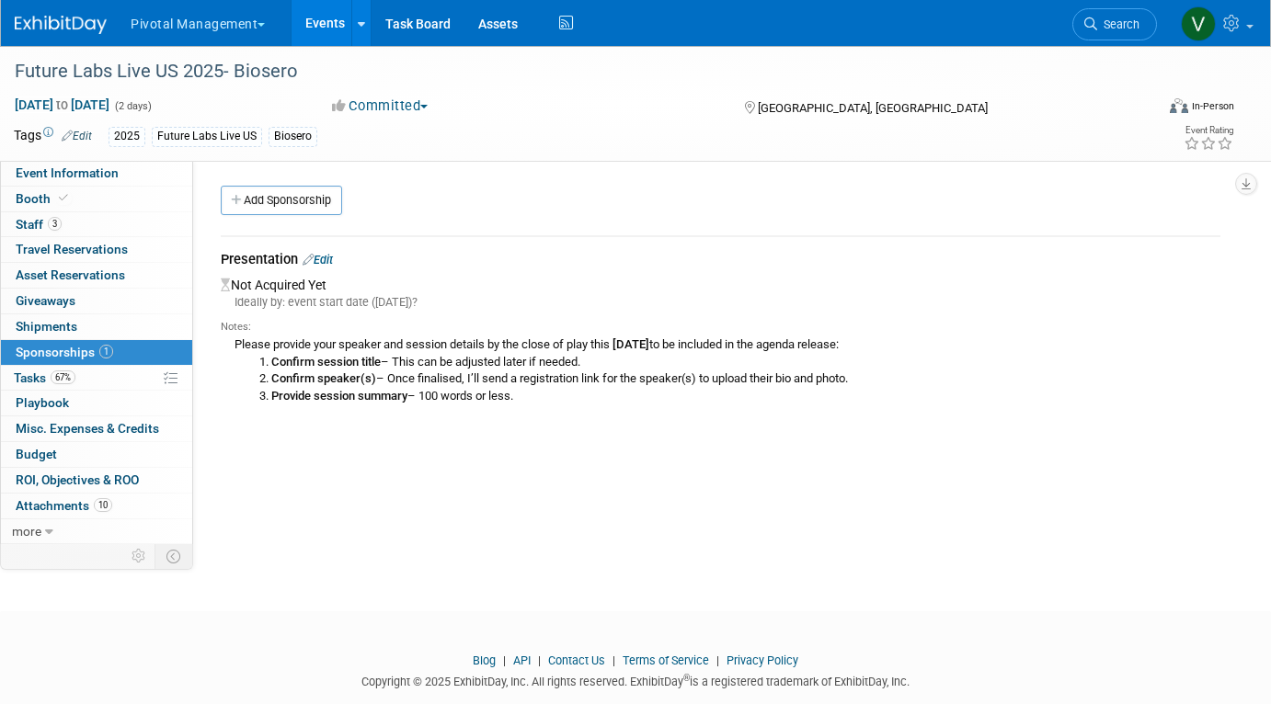 This screenshot has height=704, width=1271. What do you see at coordinates (97, 378) in the screenshot?
I see `a: Tasks67%` at bounding box center [97, 378].